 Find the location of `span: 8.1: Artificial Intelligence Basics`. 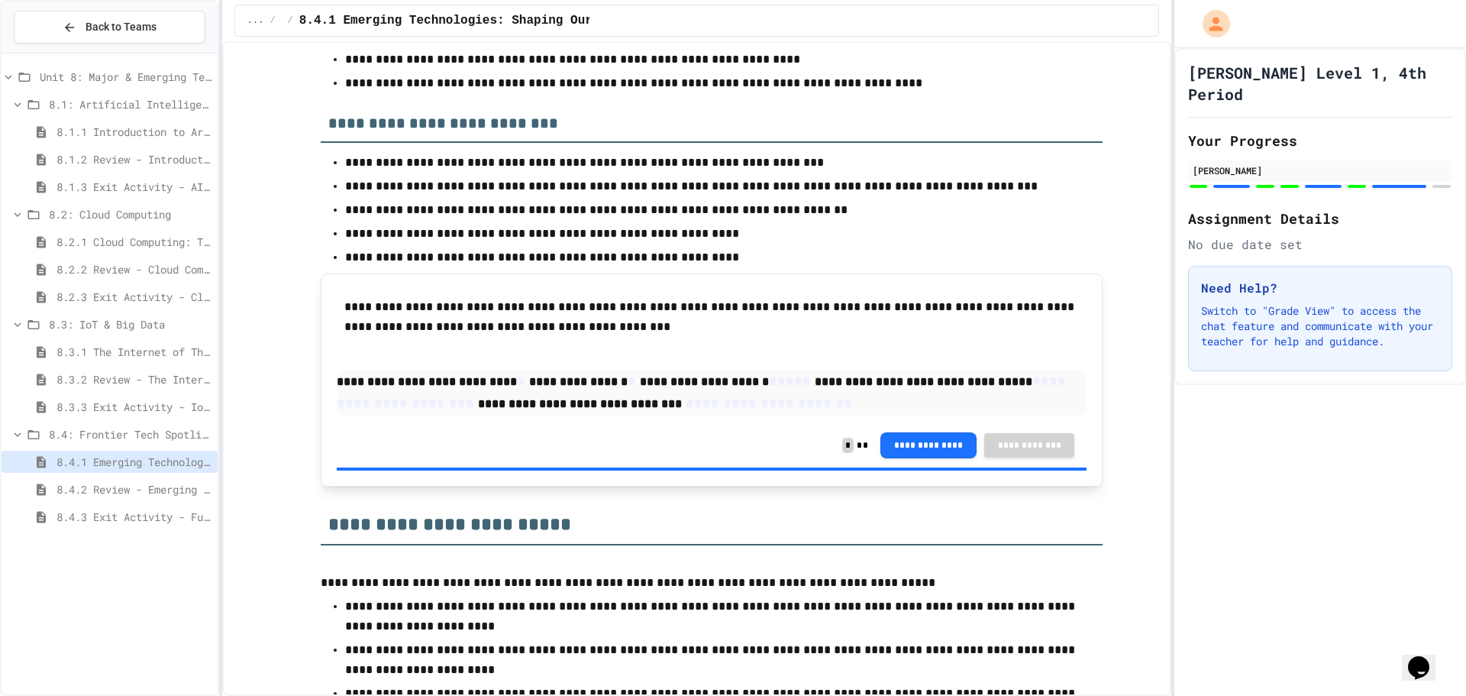

span: 8.1: Artificial Intelligence Basics is located at coordinates (130, 104).